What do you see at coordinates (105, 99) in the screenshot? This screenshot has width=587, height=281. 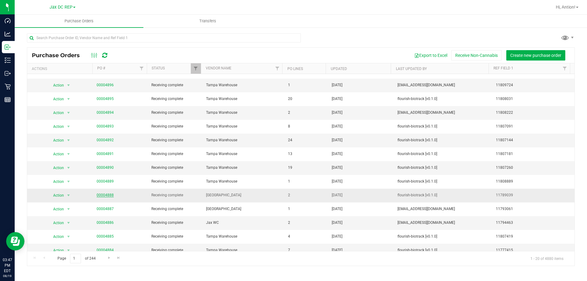 I see `a: 00004895` at bounding box center [105, 99].